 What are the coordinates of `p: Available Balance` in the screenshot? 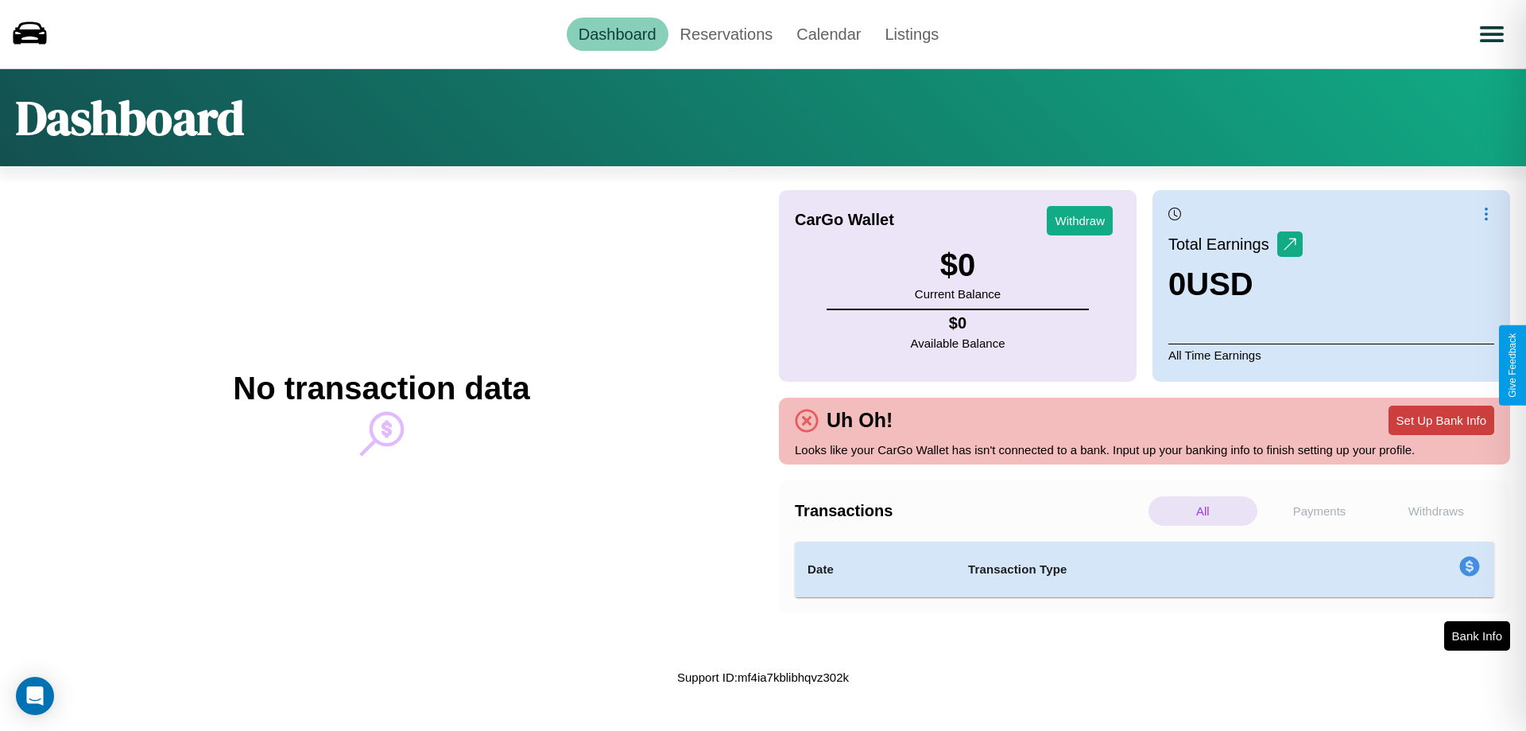 It's located at (958, 343).